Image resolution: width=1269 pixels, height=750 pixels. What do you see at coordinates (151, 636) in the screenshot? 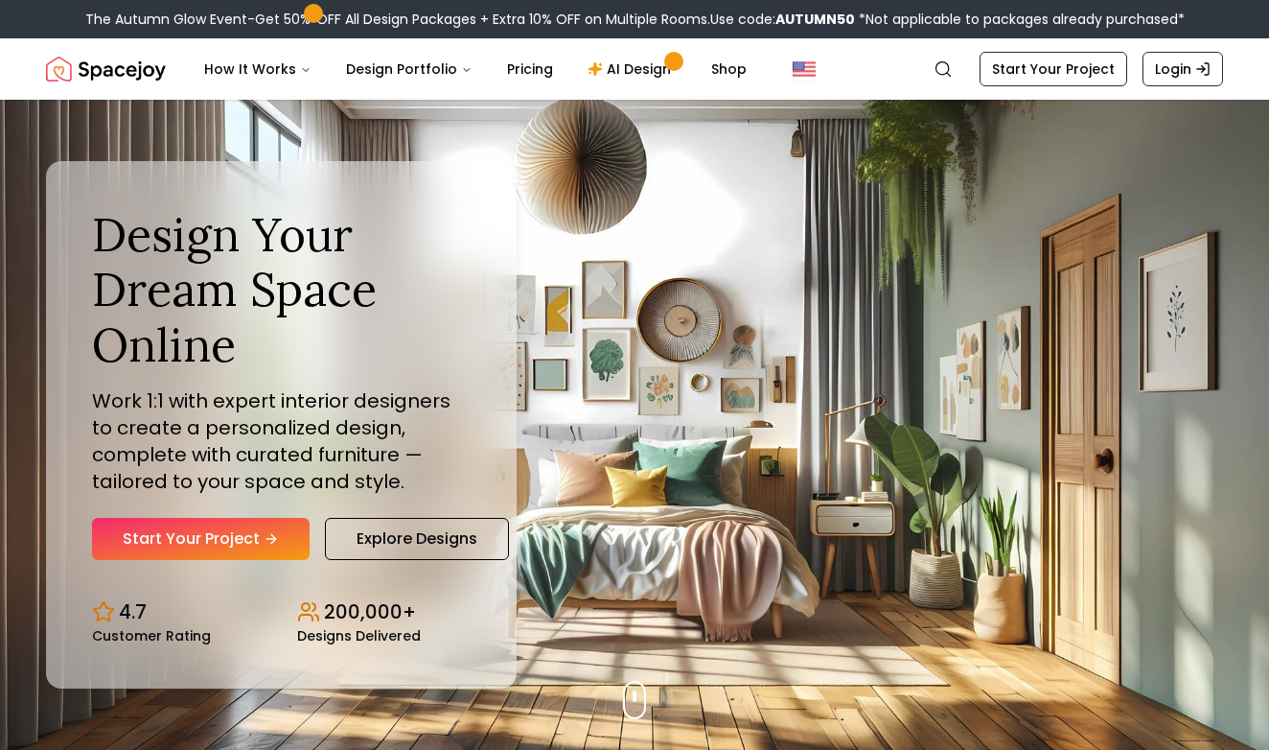
I see `small: Customer Rating` at bounding box center [151, 636].